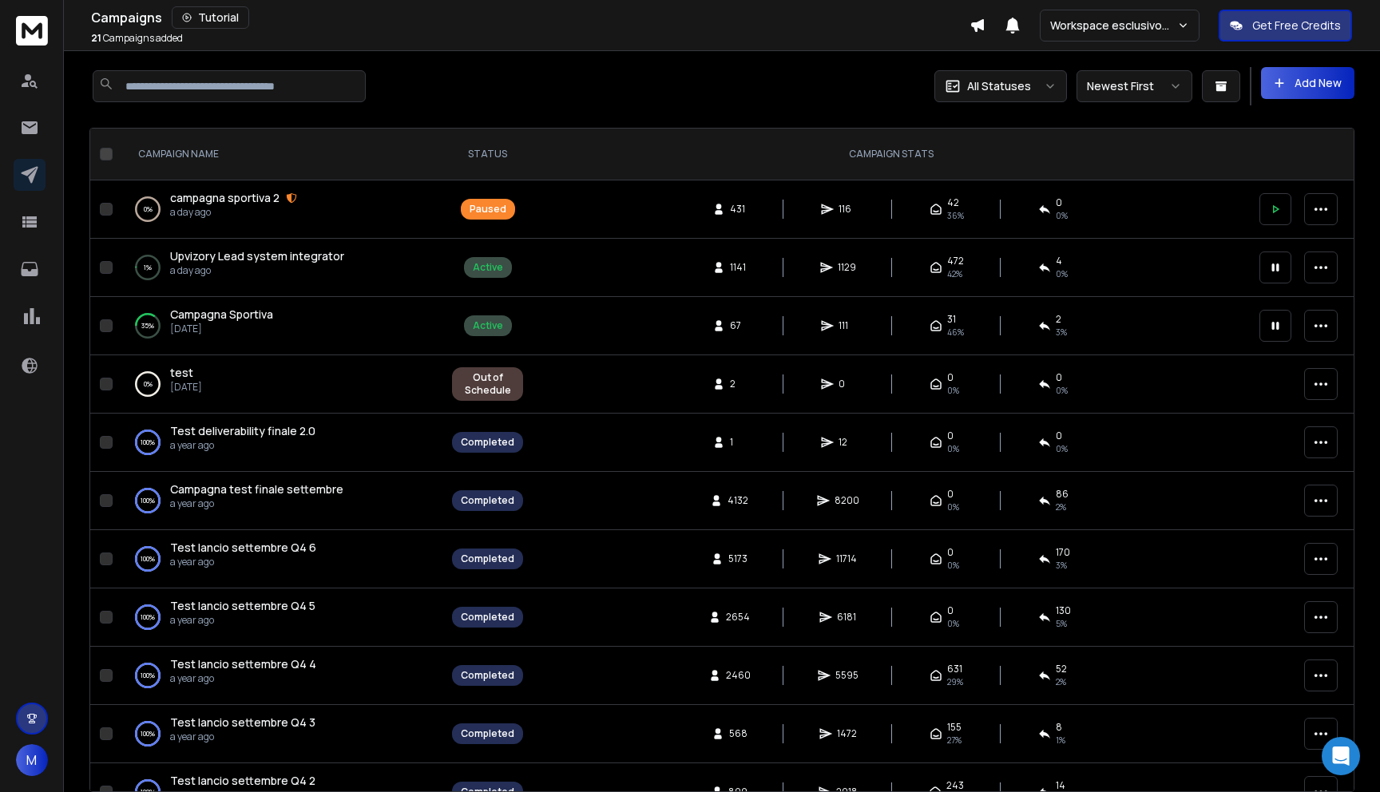  Describe the element at coordinates (488, 209) in the screenshot. I see `div: Paused` at that location.